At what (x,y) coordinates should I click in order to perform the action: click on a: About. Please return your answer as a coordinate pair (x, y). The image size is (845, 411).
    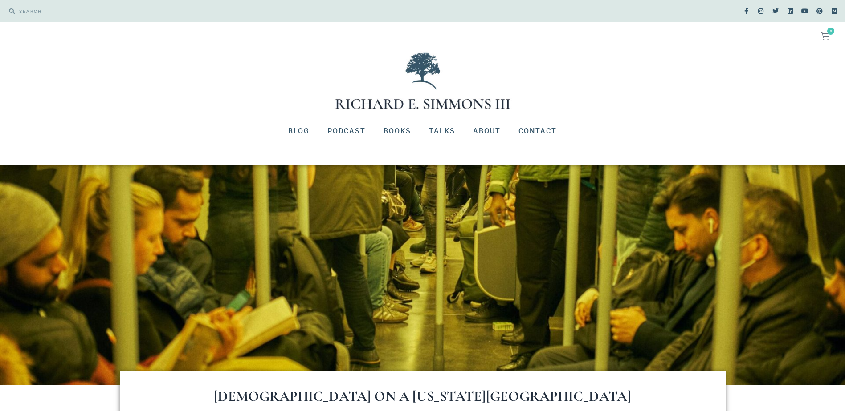
    Looking at the image, I should click on (487, 131).